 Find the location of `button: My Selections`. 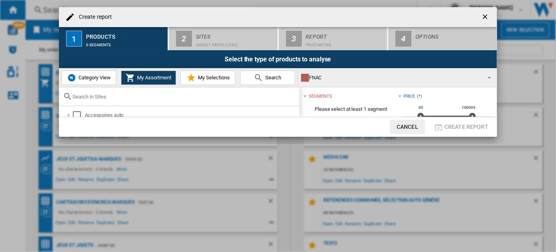

button: My Selections is located at coordinates (208, 78).